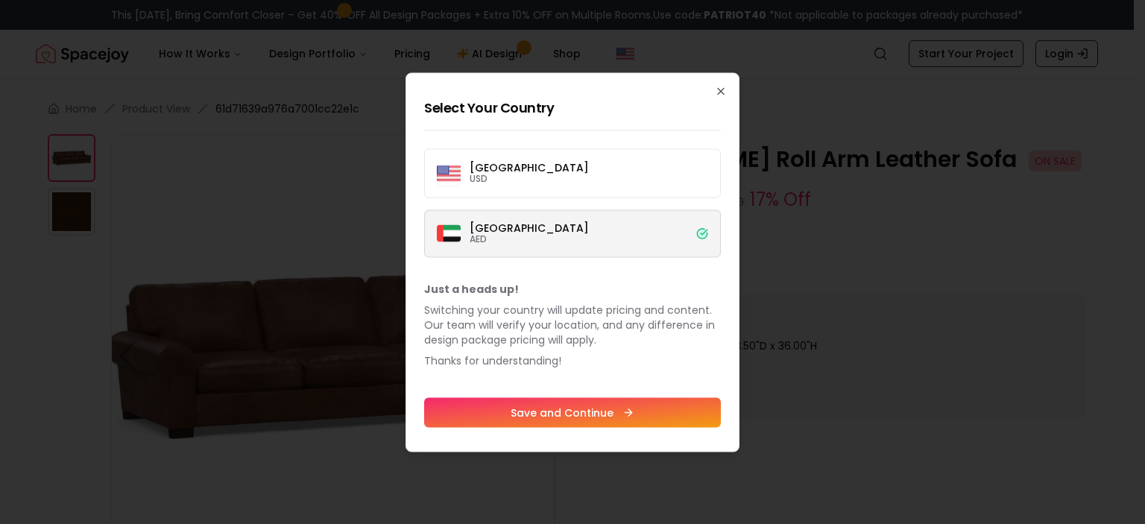  I want to click on img: Dubai, so click(449, 233).